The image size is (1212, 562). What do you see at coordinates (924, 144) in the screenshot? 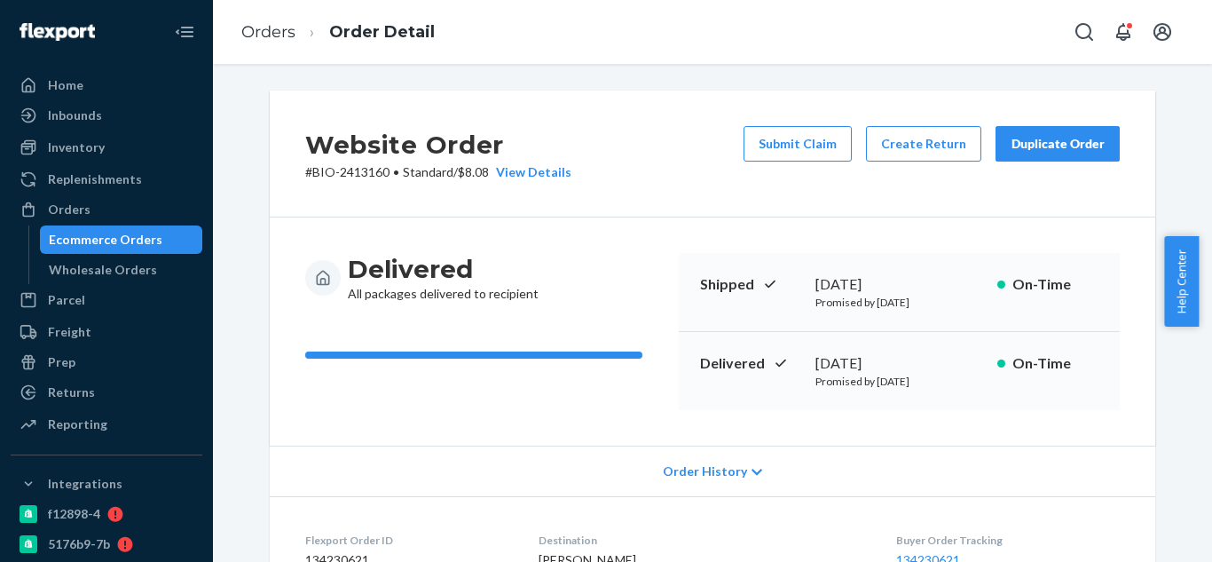
I see `button: Create Return` at bounding box center [924, 144].